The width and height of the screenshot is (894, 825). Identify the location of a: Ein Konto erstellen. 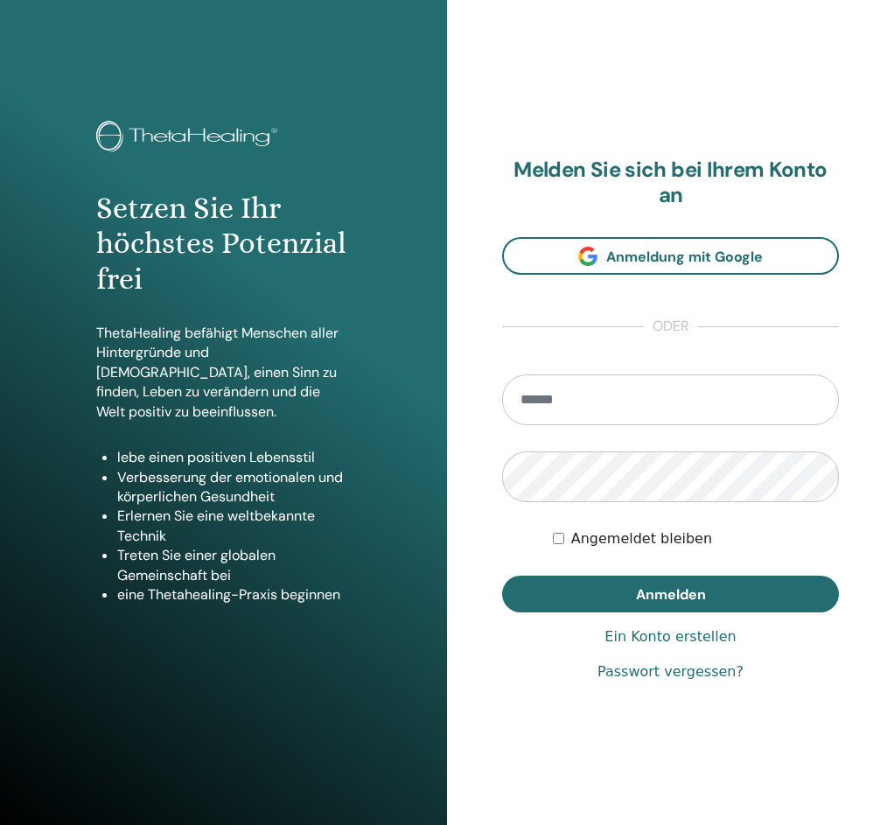
(670, 637).